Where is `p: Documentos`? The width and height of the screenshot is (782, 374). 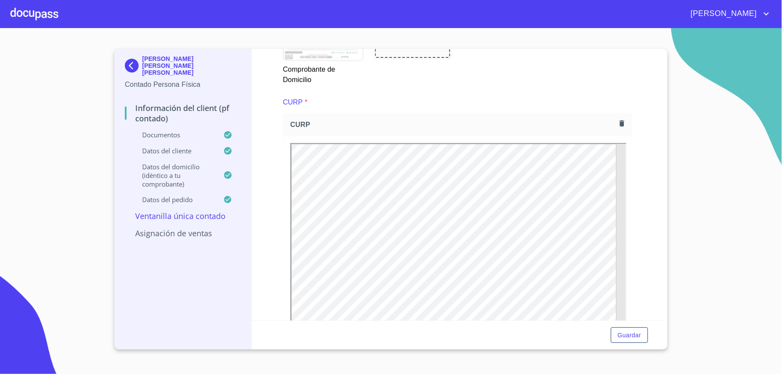 p: Documentos is located at coordinates (174, 135).